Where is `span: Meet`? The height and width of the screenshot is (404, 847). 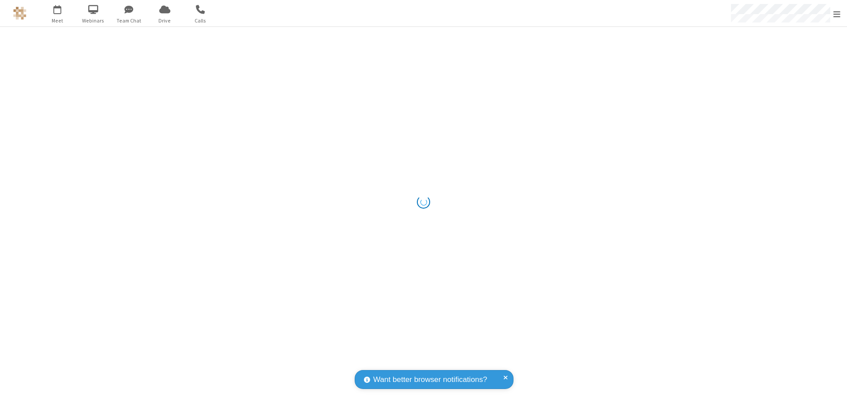 span: Meet is located at coordinates (57, 21).